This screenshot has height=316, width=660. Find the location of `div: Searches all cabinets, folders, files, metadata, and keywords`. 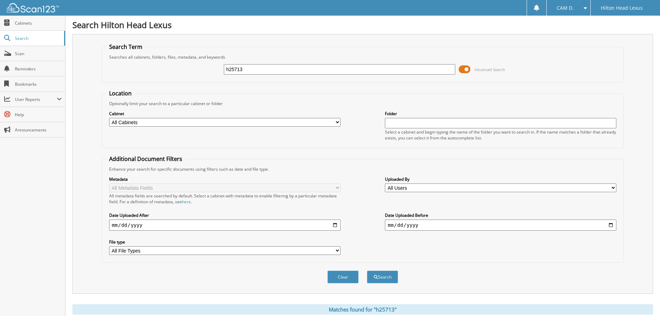

div: Searches all cabinets, folders, files, metadata, and keywords is located at coordinates (363, 57).